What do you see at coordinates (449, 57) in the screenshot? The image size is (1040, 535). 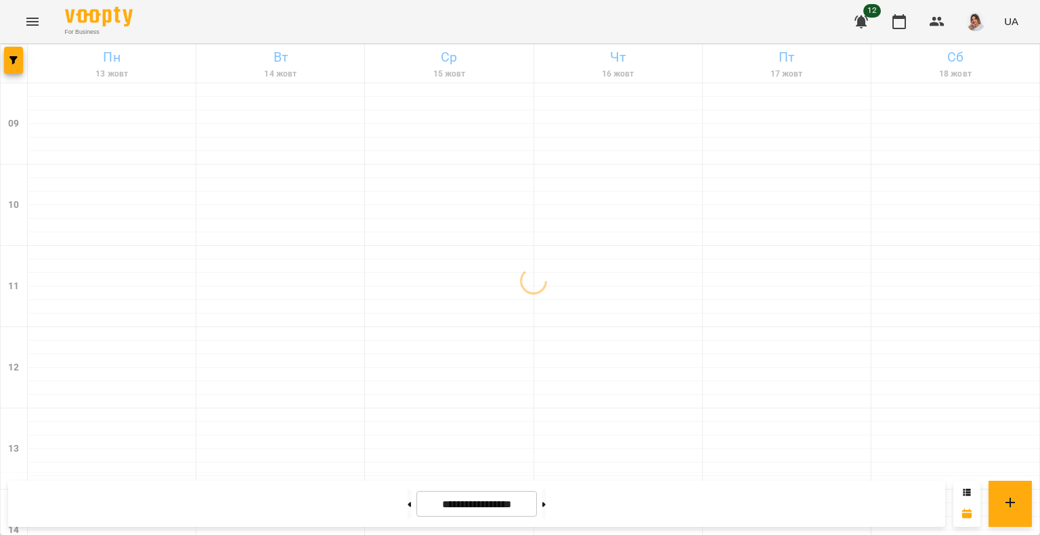 I see `h6: Ср` at bounding box center [449, 57].